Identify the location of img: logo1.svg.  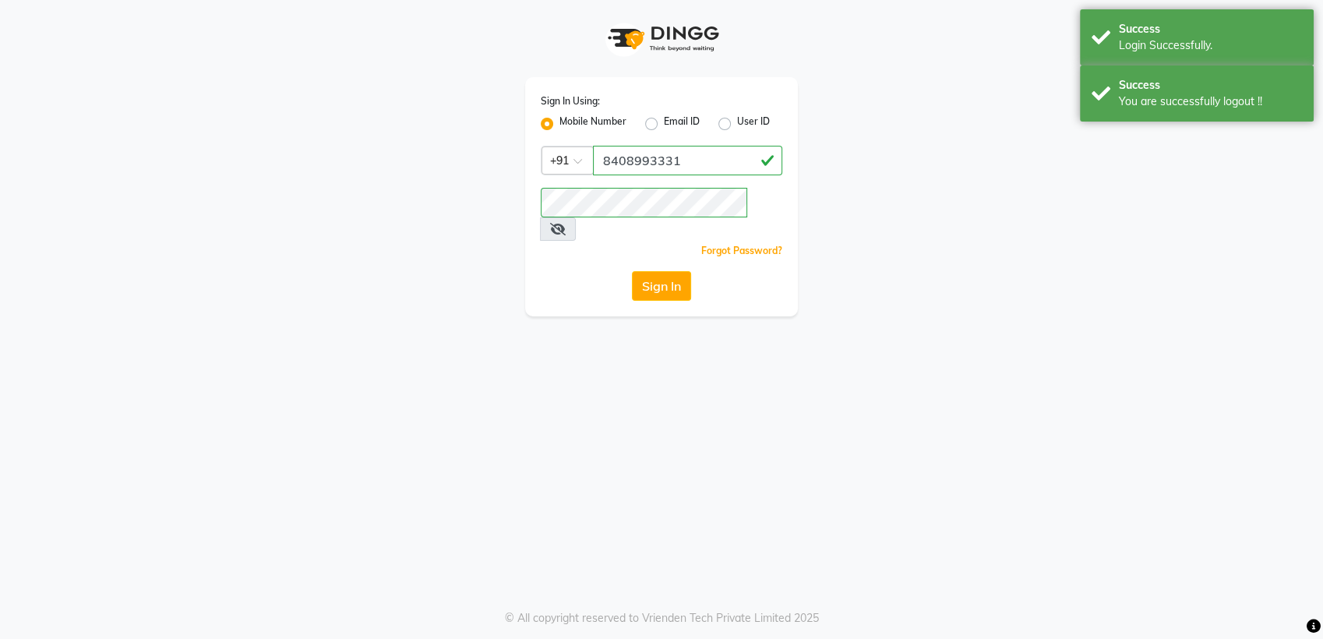
(661, 38).